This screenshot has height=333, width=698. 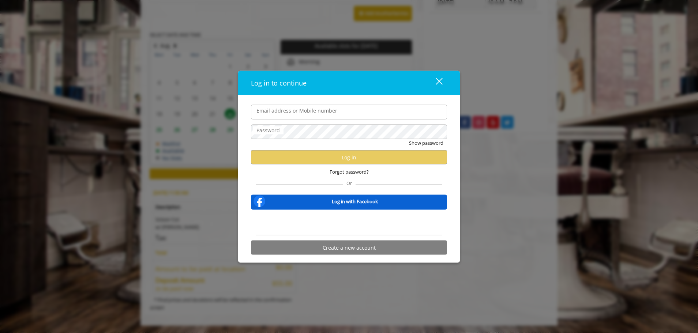 I want to click on b: Log in with Facebook, so click(x=355, y=201).